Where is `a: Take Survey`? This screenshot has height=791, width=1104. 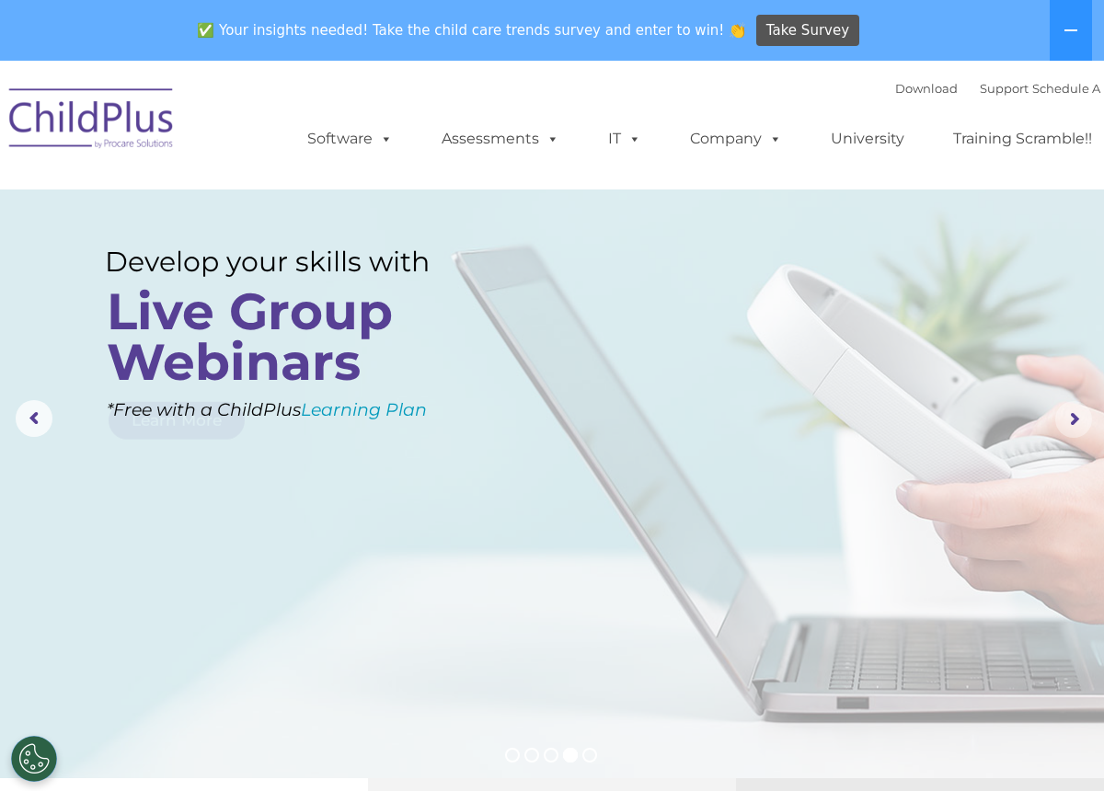
a: Take Survey is located at coordinates (808, 30).